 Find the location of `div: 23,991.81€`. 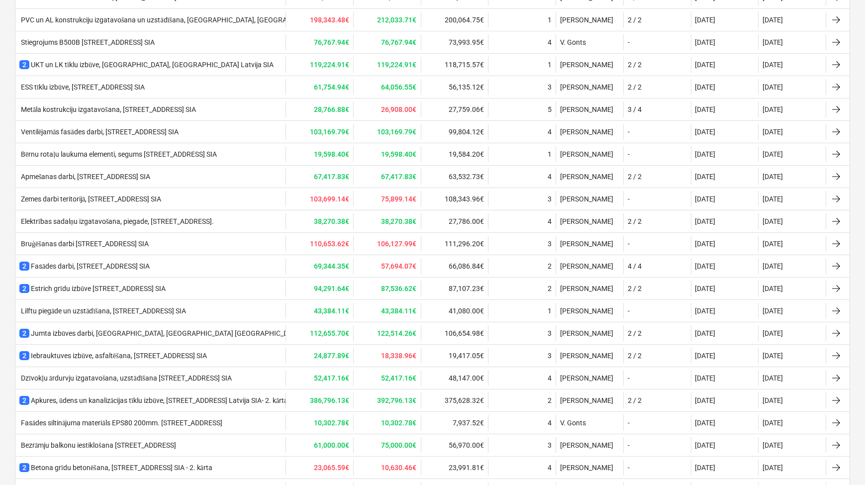

div: 23,991.81€ is located at coordinates (455, 468).